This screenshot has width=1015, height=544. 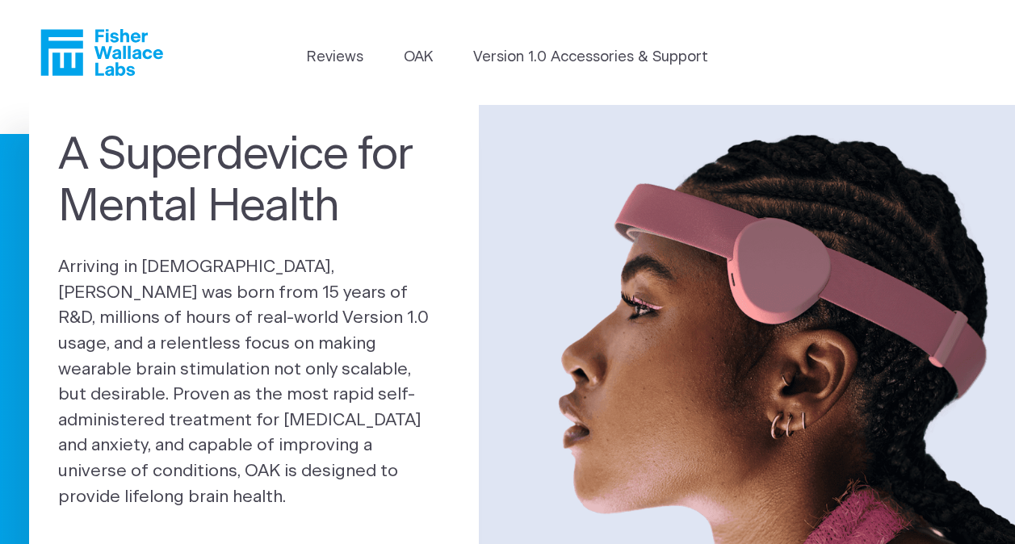 What do you see at coordinates (335, 57) in the screenshot?
I see `a: Reviews` at bounding box center [335, 57].